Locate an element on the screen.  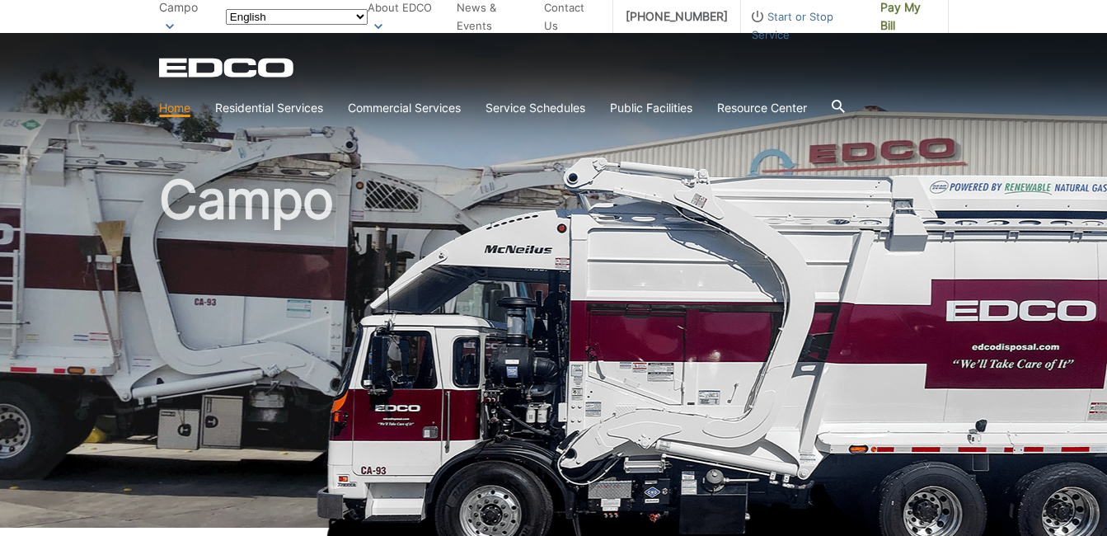
h1: Campo is located at coordinates (554, 354).